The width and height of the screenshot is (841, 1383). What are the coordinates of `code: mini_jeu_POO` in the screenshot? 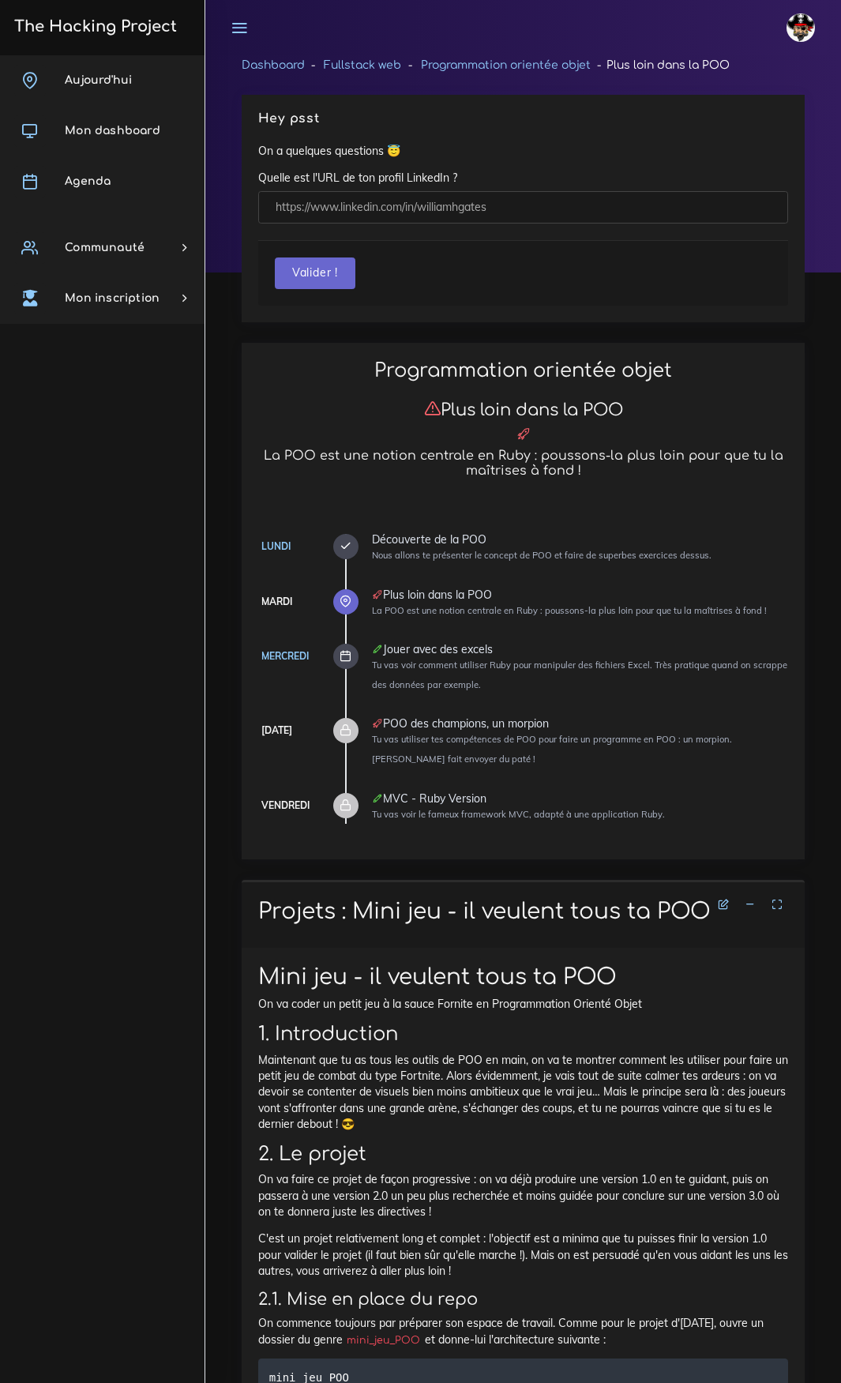 It's located at (384, 1340).